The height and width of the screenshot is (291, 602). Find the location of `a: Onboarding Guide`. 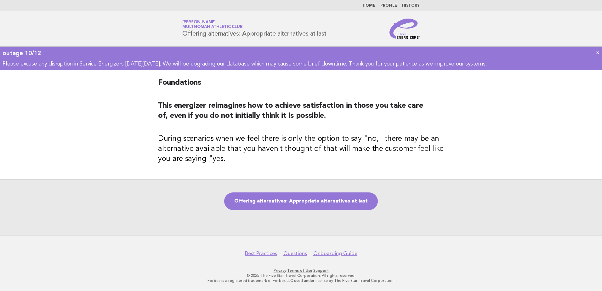

a: Onboarding Guide is located at coordinates (335, 253).